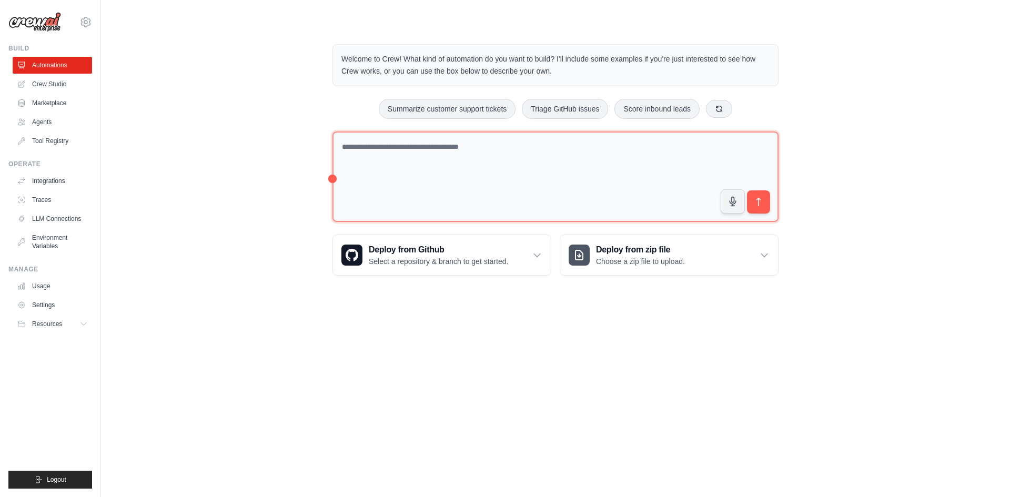 The image size is (1010, 497). Describe the element at coordinates (50, 269) in the screenshot. I see `div: Manage` at that location.